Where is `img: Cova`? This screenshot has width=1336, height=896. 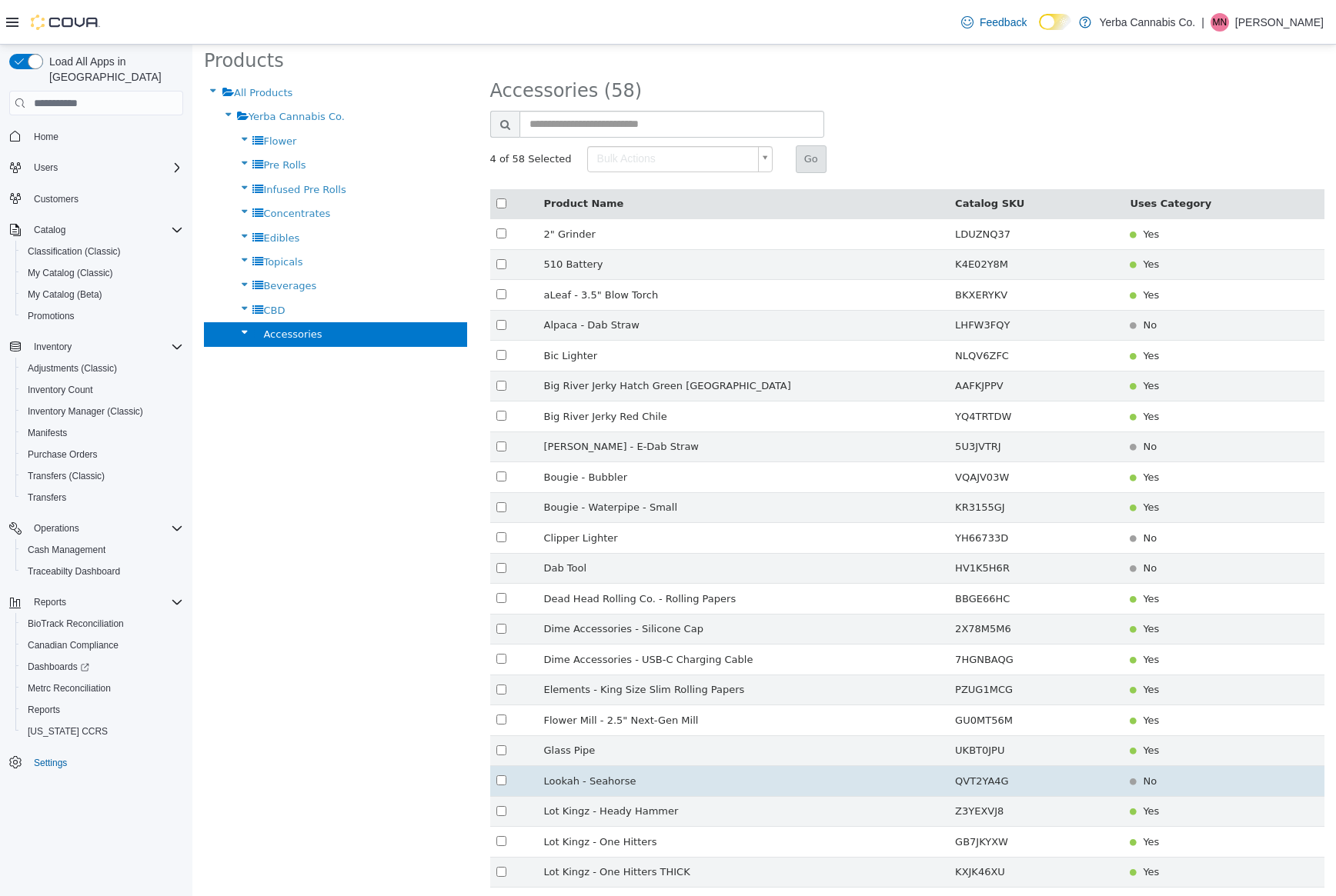
img: Cova is located at coordinates (65, 22).